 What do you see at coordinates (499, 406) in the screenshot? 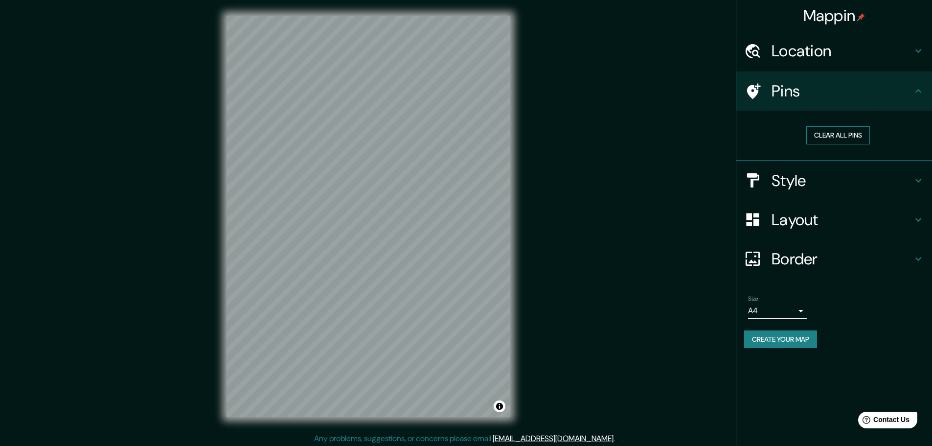
I see `button: Toggle attribution` at bounding box center [499, 406].